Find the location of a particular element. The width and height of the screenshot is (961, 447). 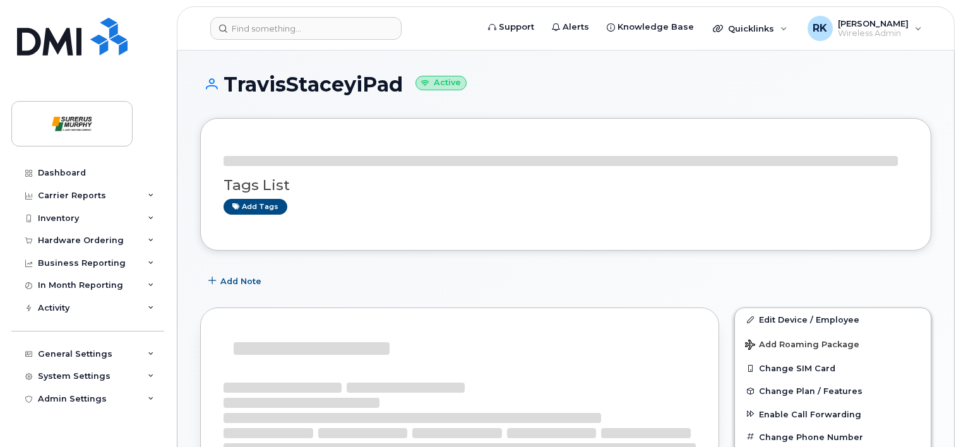

span: Add Note is located at coordinates (240, 281).